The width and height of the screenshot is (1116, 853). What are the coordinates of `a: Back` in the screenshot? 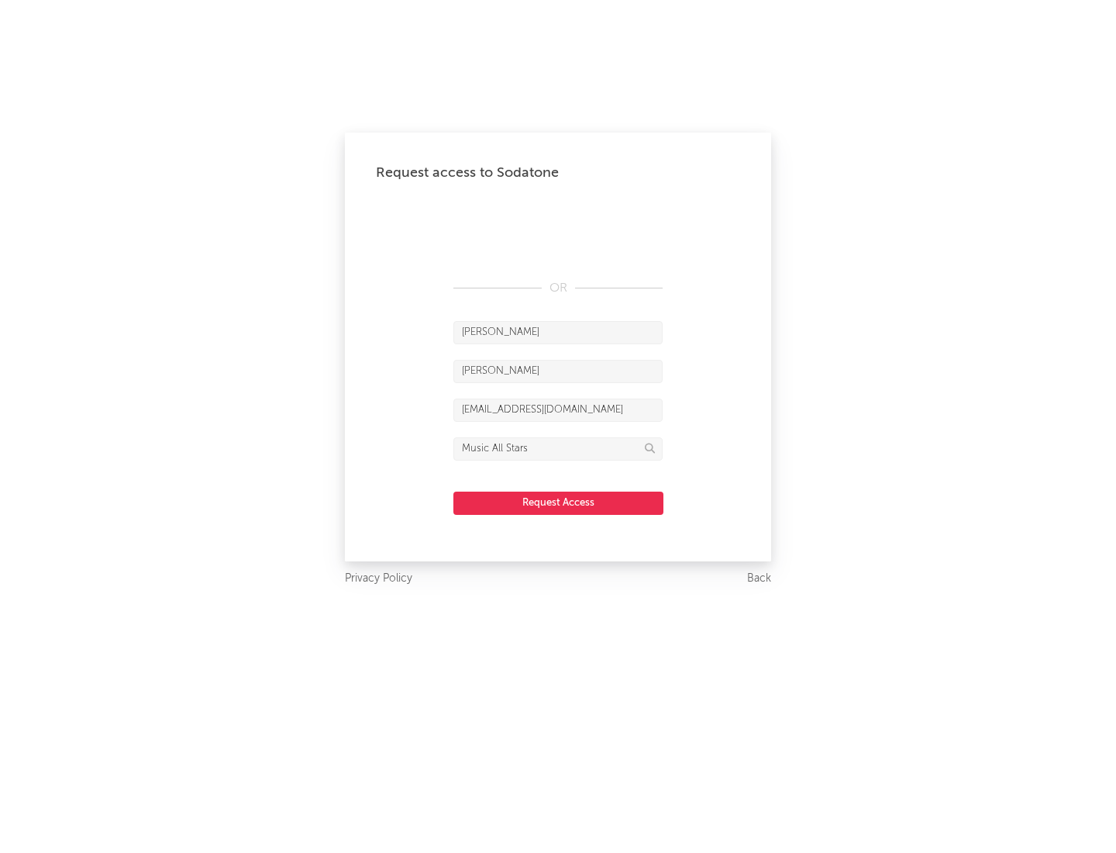 It's located at (759, 578).